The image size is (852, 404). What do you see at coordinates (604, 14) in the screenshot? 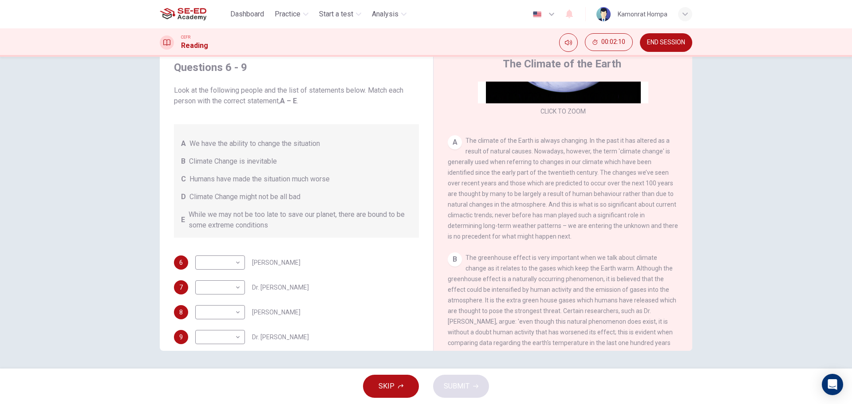
I see `img: Profile picture` at bounding box center [604, 14].